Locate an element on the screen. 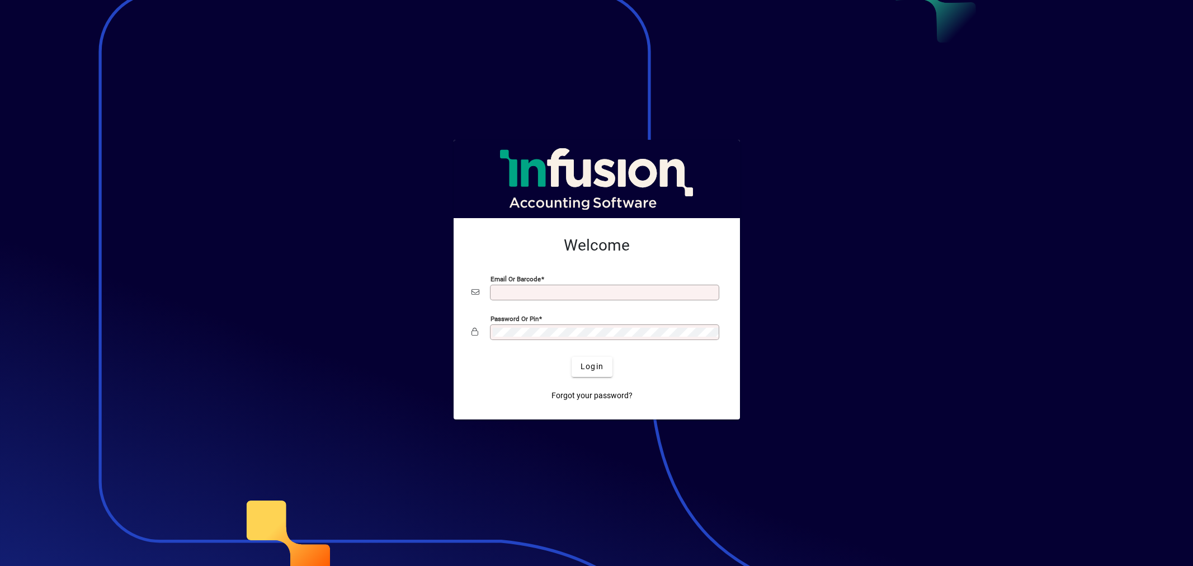  h2: Welcome is located at coordinates (597, 245).